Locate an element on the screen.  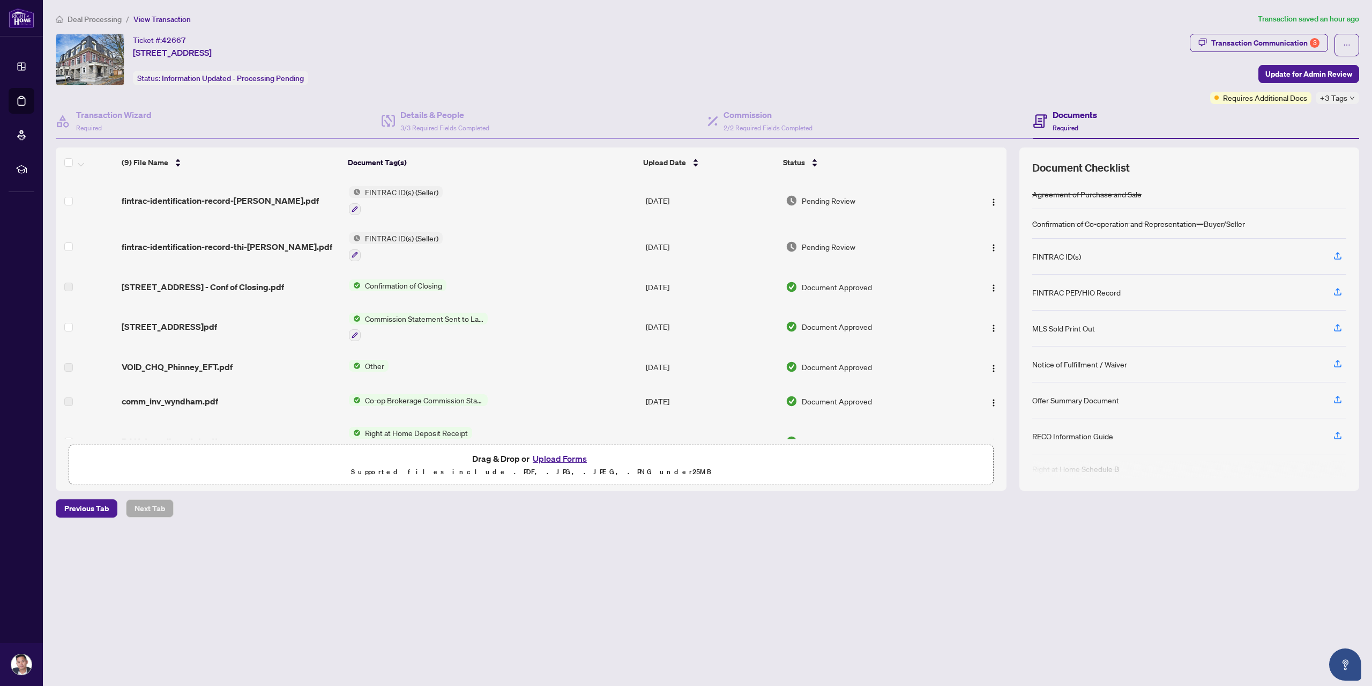
div: Agreement of Purchase and Sale is located at coordinates (1087, 194).